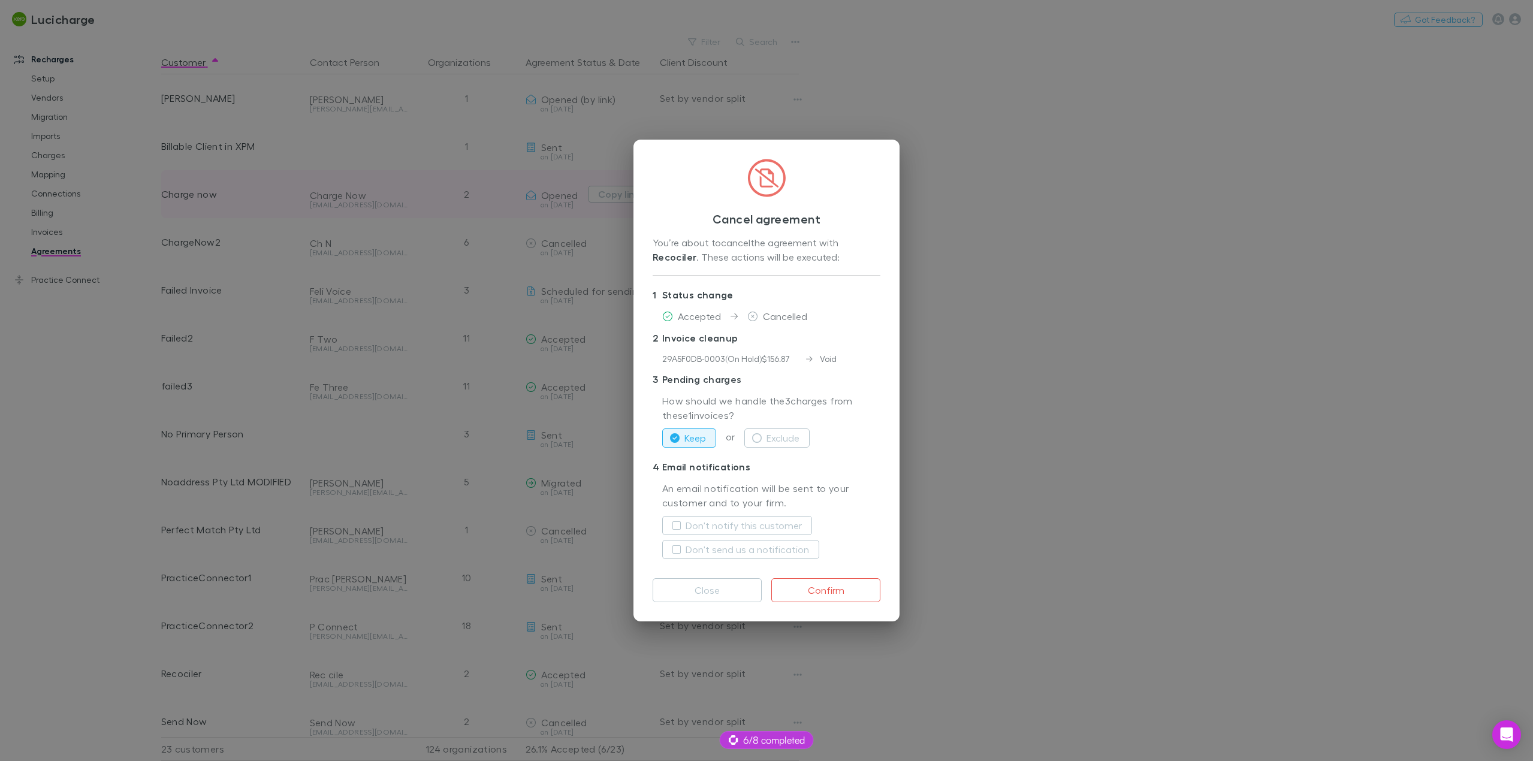  I want to click on p: Email notifications, so click(767, 467).